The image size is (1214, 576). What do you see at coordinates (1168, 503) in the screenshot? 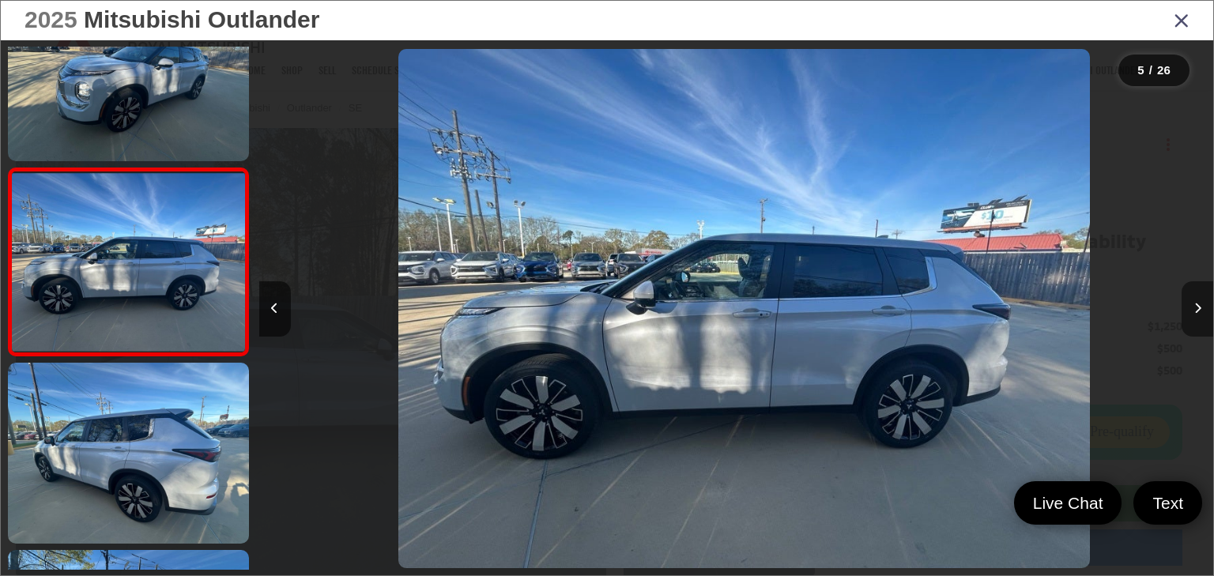
I see `a: Text` at bounding box center [1168, 503].